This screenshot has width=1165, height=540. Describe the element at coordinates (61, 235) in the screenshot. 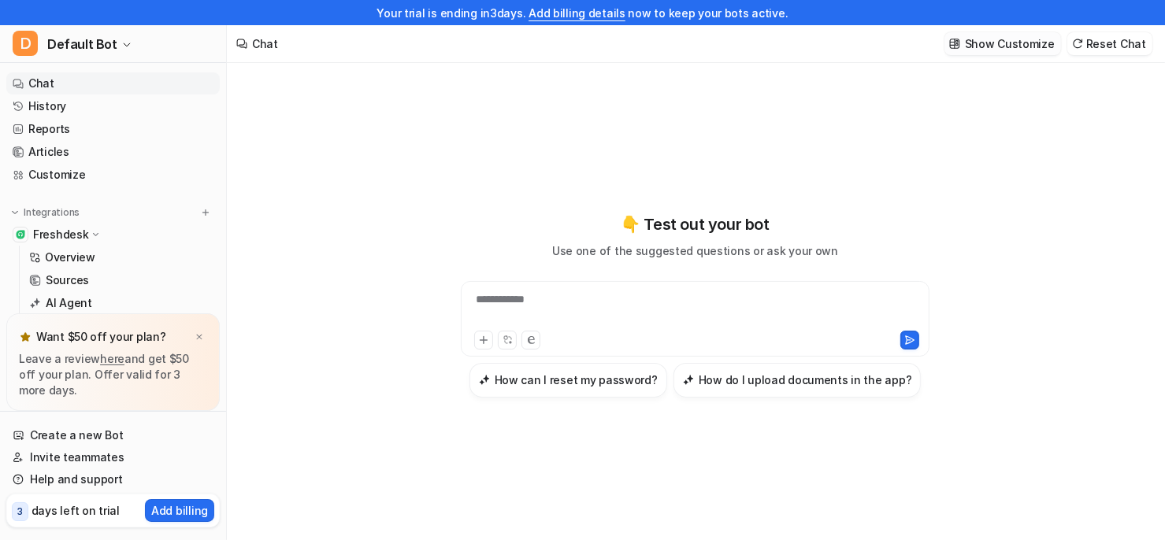

I see `p: Freshdesk` at that location.